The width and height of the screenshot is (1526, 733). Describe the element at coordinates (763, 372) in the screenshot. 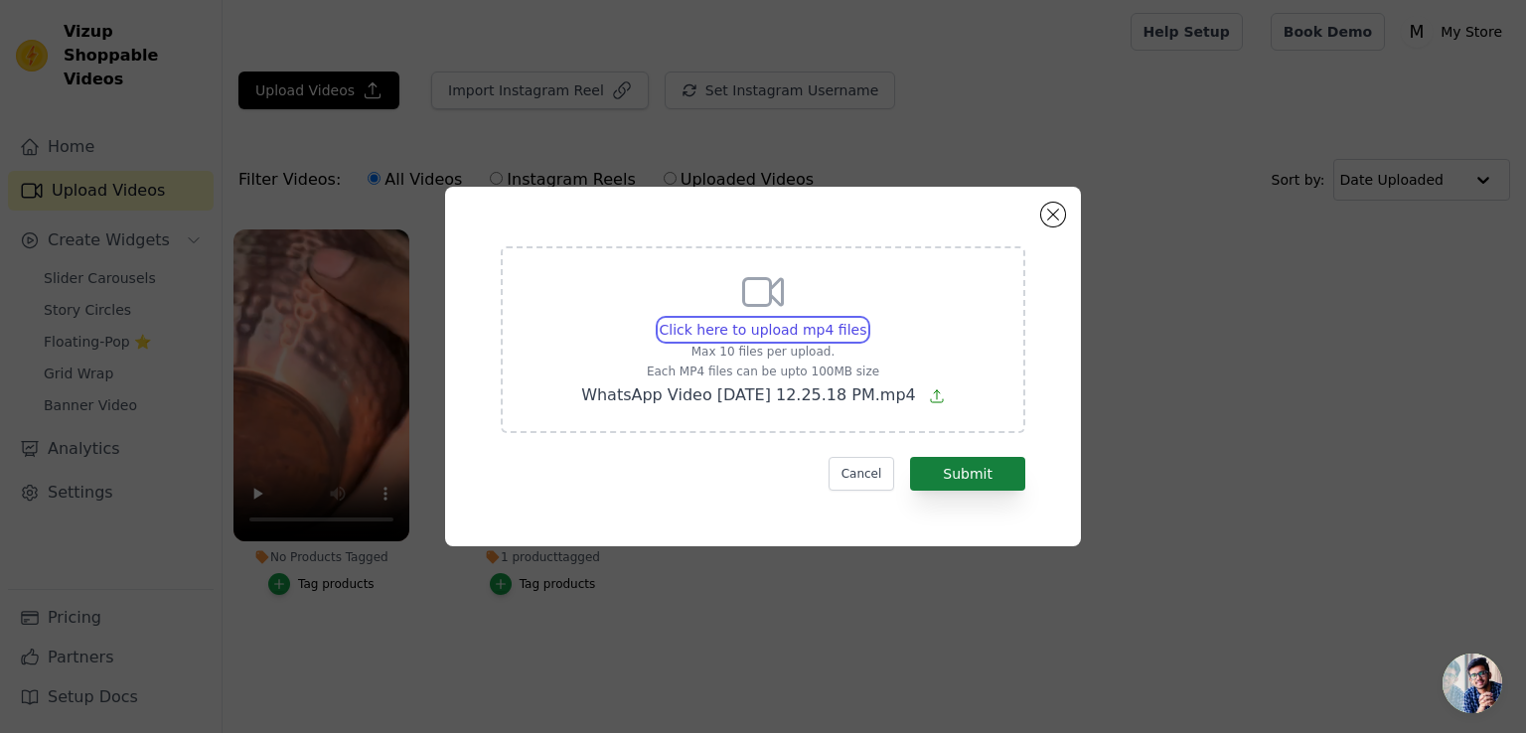

I see `p: Each MP4 files can be upto 100MB size` at that location.